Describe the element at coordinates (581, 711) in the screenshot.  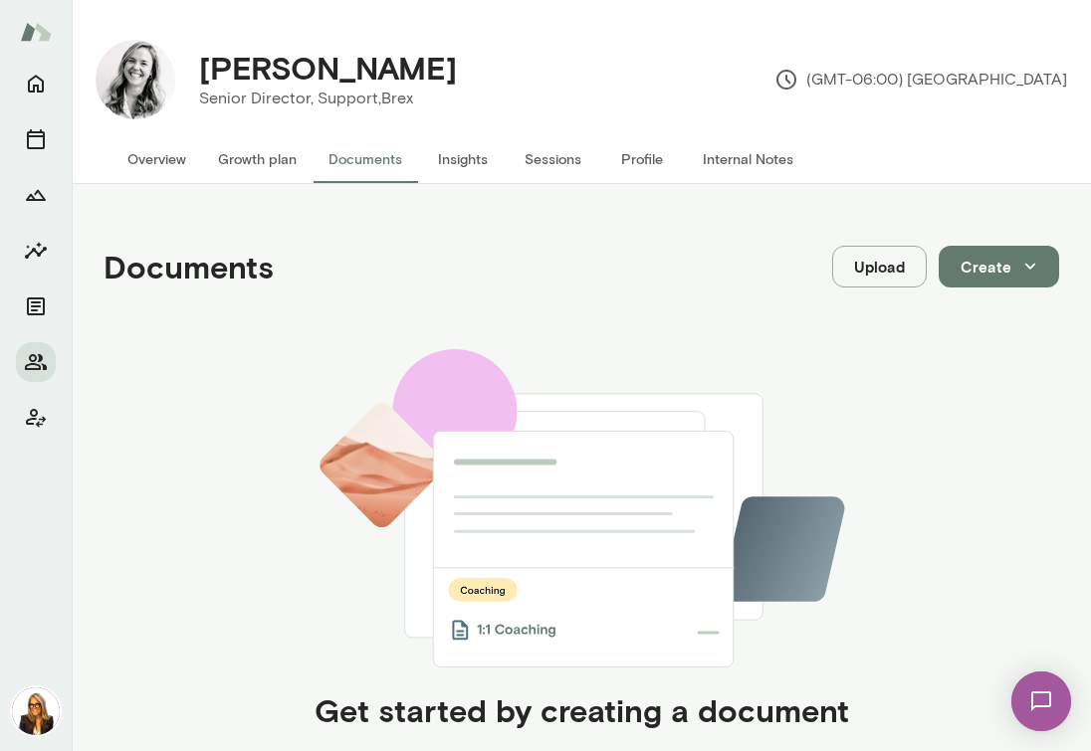
I see `h4: Get started by creating a document` at that location.